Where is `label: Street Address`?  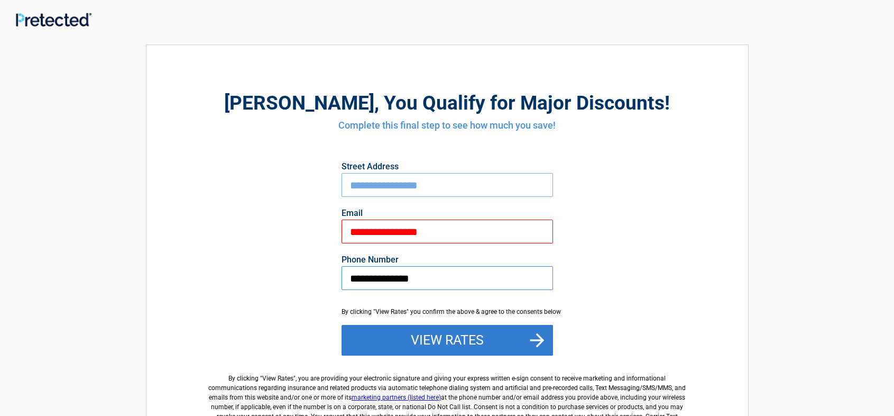
label: Street Address is located at coordinates (447, 167).